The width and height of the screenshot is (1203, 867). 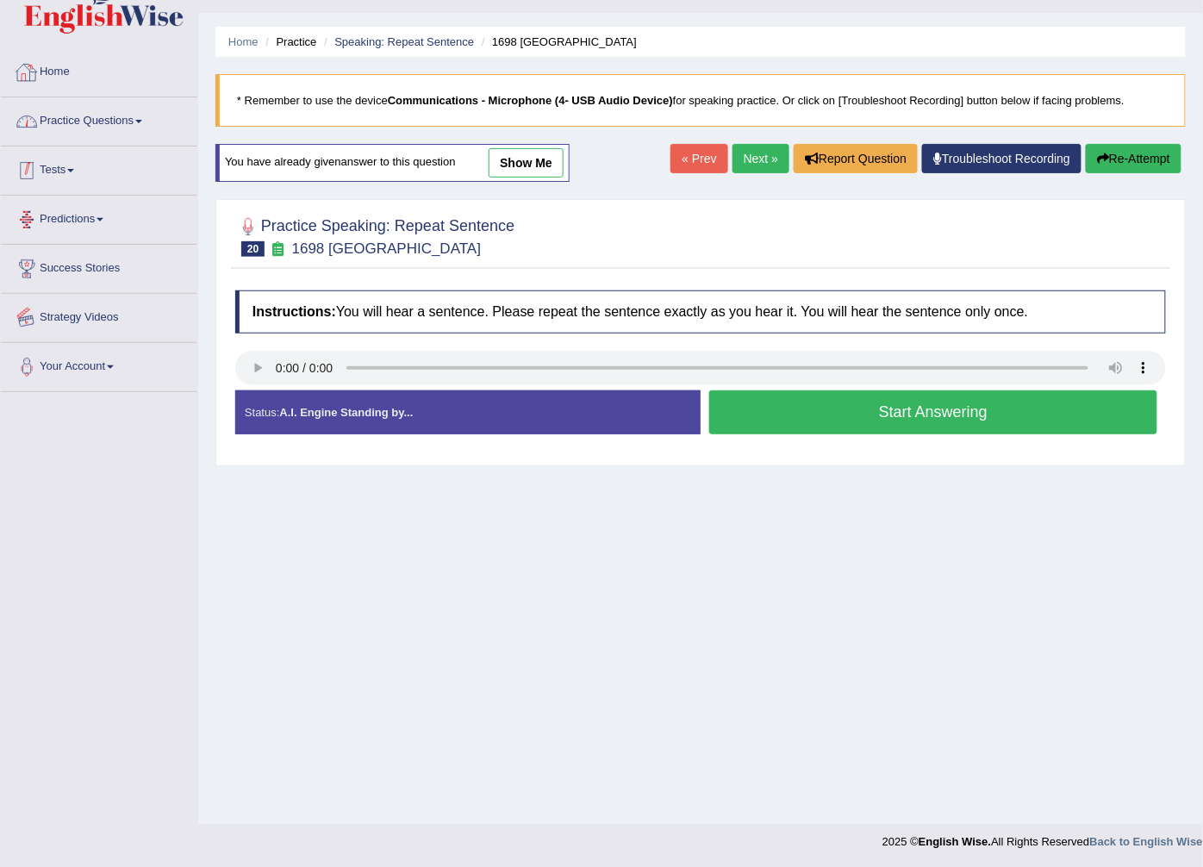 I want to click on blockquote: * Remember to use the device for speaking practice. Or click on [Troubleshoot Recording] button b..., so click(x=701, y=100).